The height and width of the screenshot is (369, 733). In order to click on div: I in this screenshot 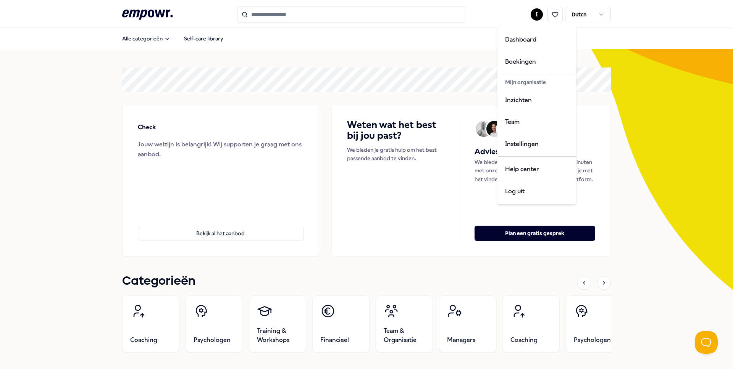, I will do `click(536, 116)`.